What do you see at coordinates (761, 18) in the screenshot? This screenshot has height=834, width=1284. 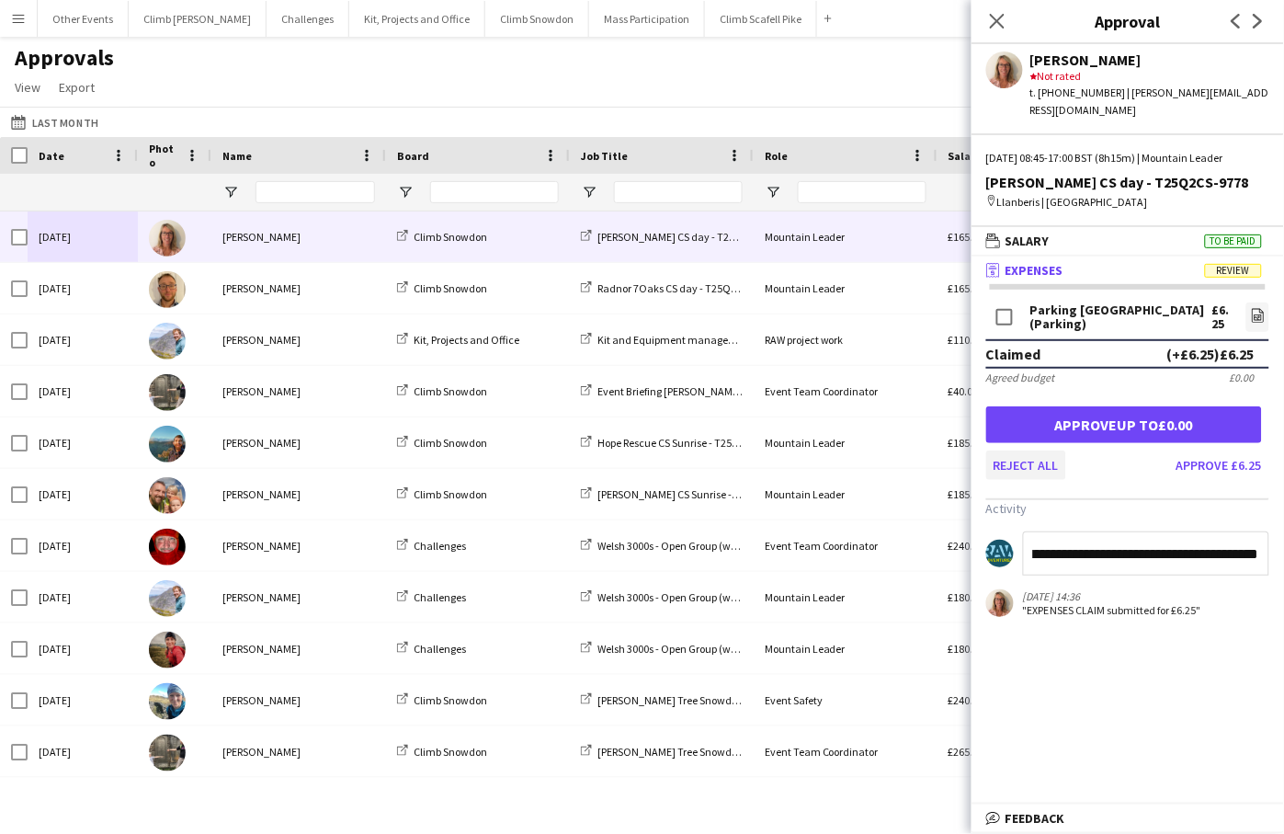 I see `button: Climb Scafell Pike` at bounding box center [761, 18].